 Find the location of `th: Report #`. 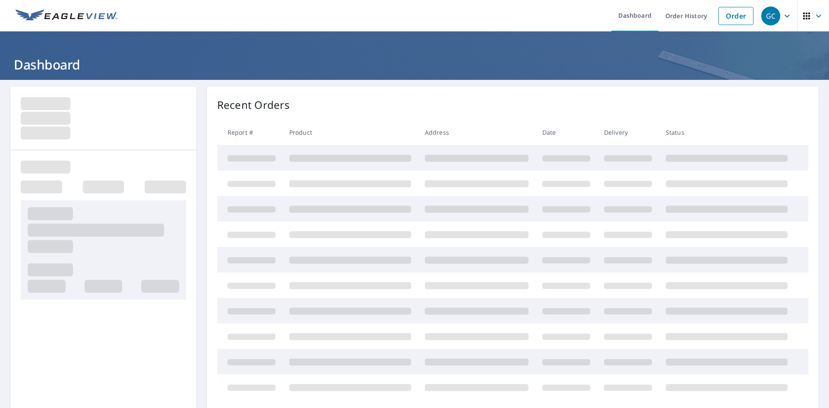

th: Report # is located at coordinates (250, 132).